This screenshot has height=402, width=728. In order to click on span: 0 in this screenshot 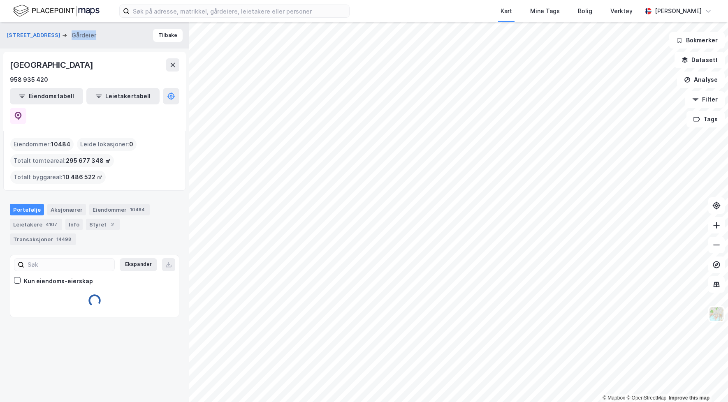, I will do `click(131, 144)`.